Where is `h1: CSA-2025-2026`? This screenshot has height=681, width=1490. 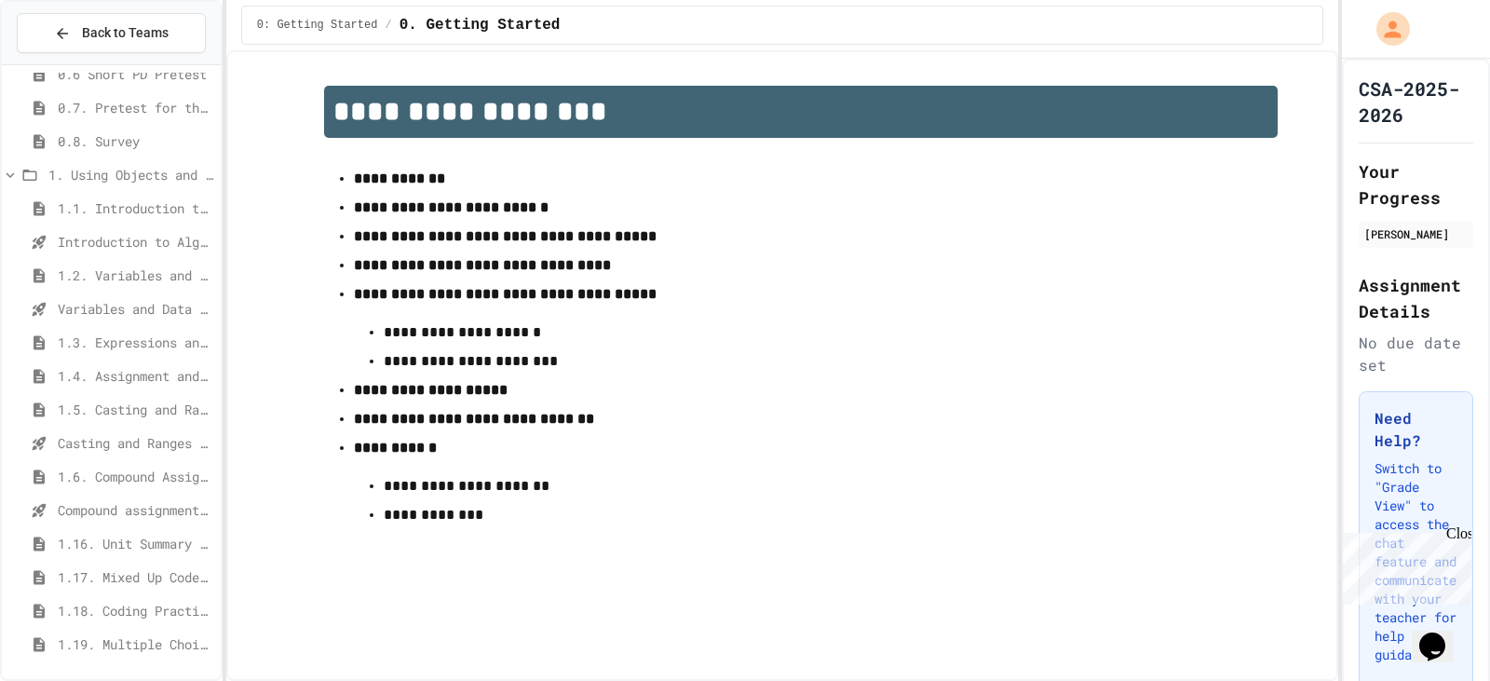 h1: CSA-2025-2026 is located at coordinates (1415, 101).